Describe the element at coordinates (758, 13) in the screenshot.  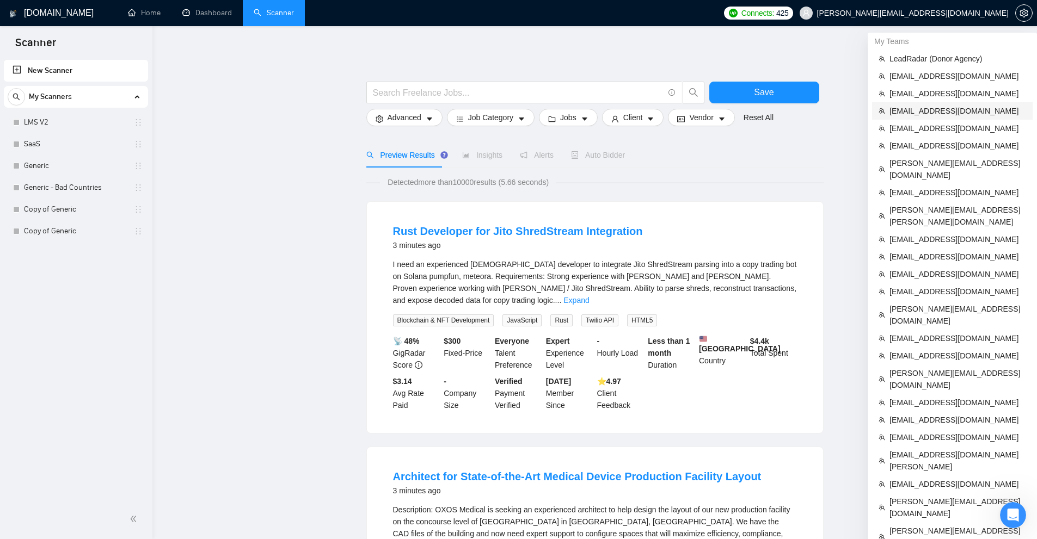
I see `span: Connects:` at that location.